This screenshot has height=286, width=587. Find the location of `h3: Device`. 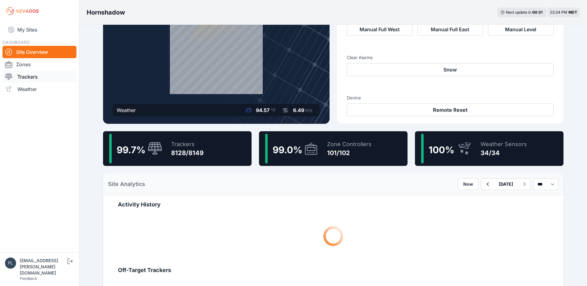

h3: Device is located at coordinates (451, 98).